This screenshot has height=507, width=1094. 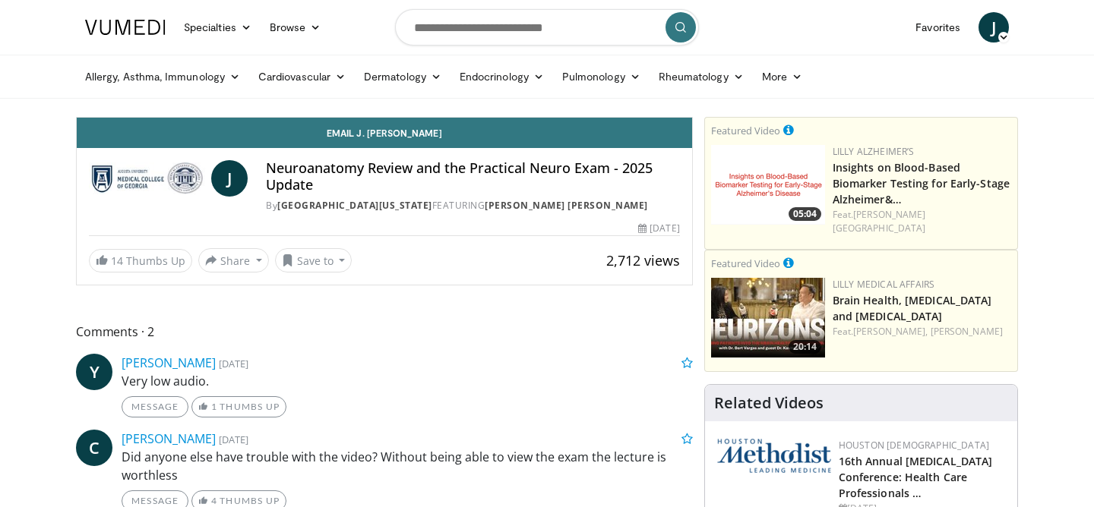 What do you see at coordinates (921, 183) in the screenshot?
I see `a: Insights on Blood-Based Biomarker Testing for Early-Stage Alzheimer&…` at bounding box center [921, 183].